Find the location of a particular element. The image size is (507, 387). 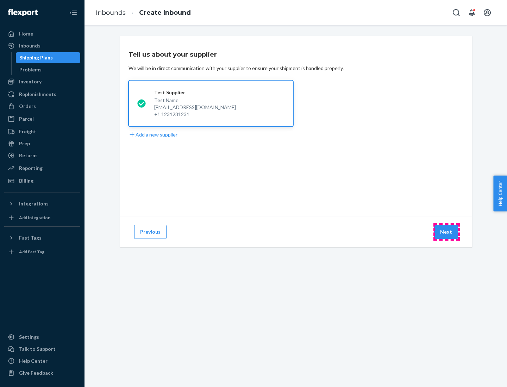

a: Add Fast Tag is located at coordinates (42, 252).